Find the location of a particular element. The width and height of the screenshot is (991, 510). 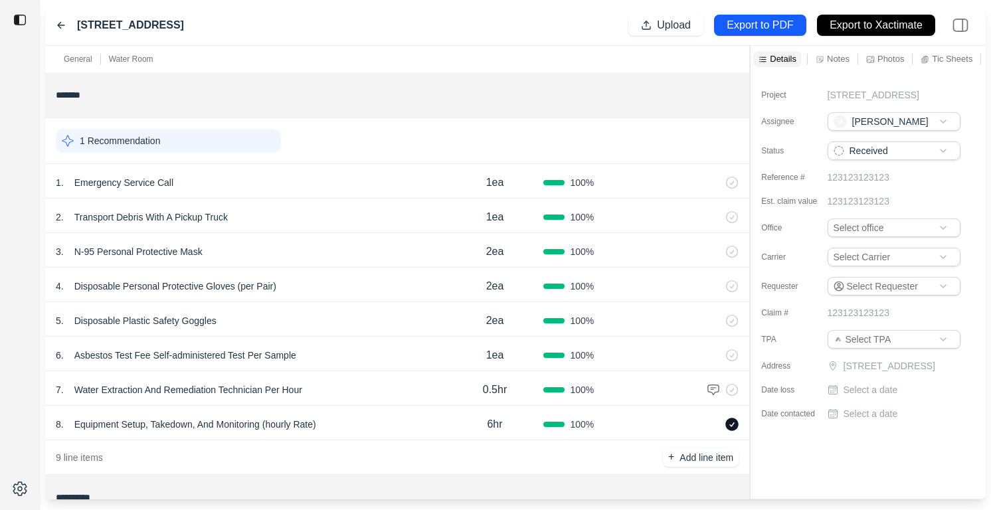

p: 8 . is located at coordinates (60, 424).